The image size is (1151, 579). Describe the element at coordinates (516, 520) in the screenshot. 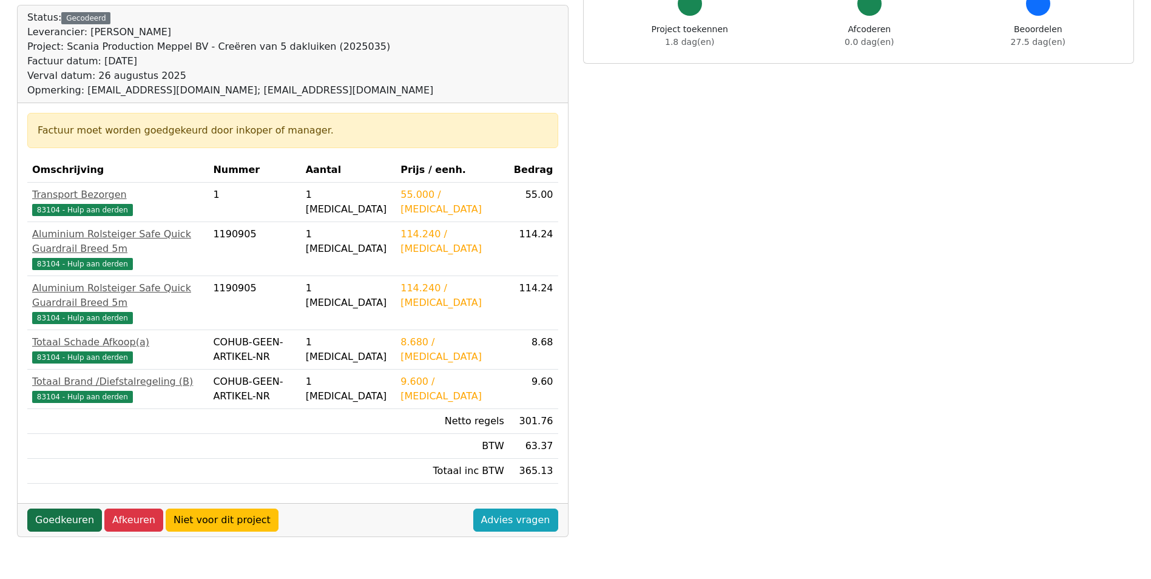

I see `a: Advies vragen` at that location.